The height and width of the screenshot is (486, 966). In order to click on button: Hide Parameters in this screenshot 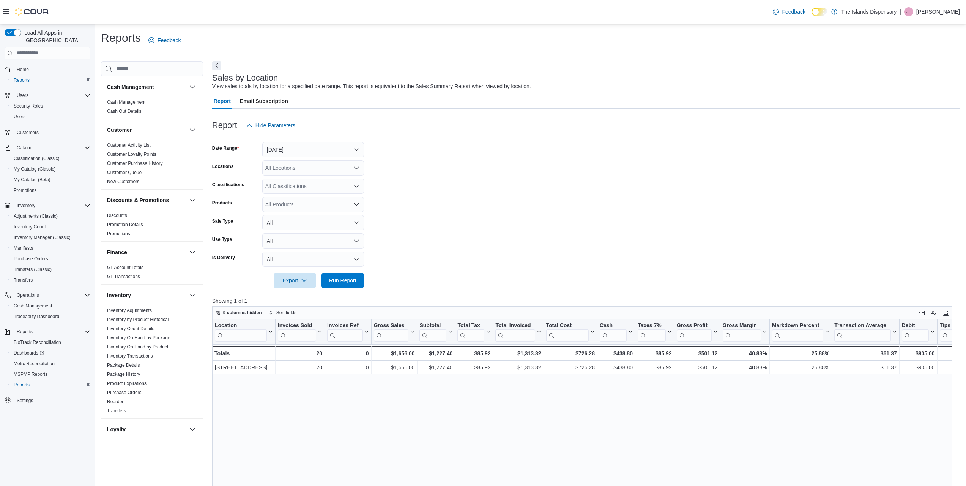, I will do `click(271, 125)`.